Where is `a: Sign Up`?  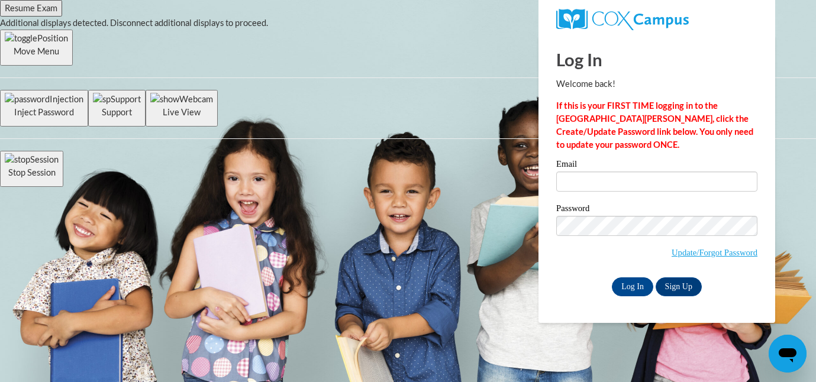
a: Sign Up is located at coordinates (679, 287).